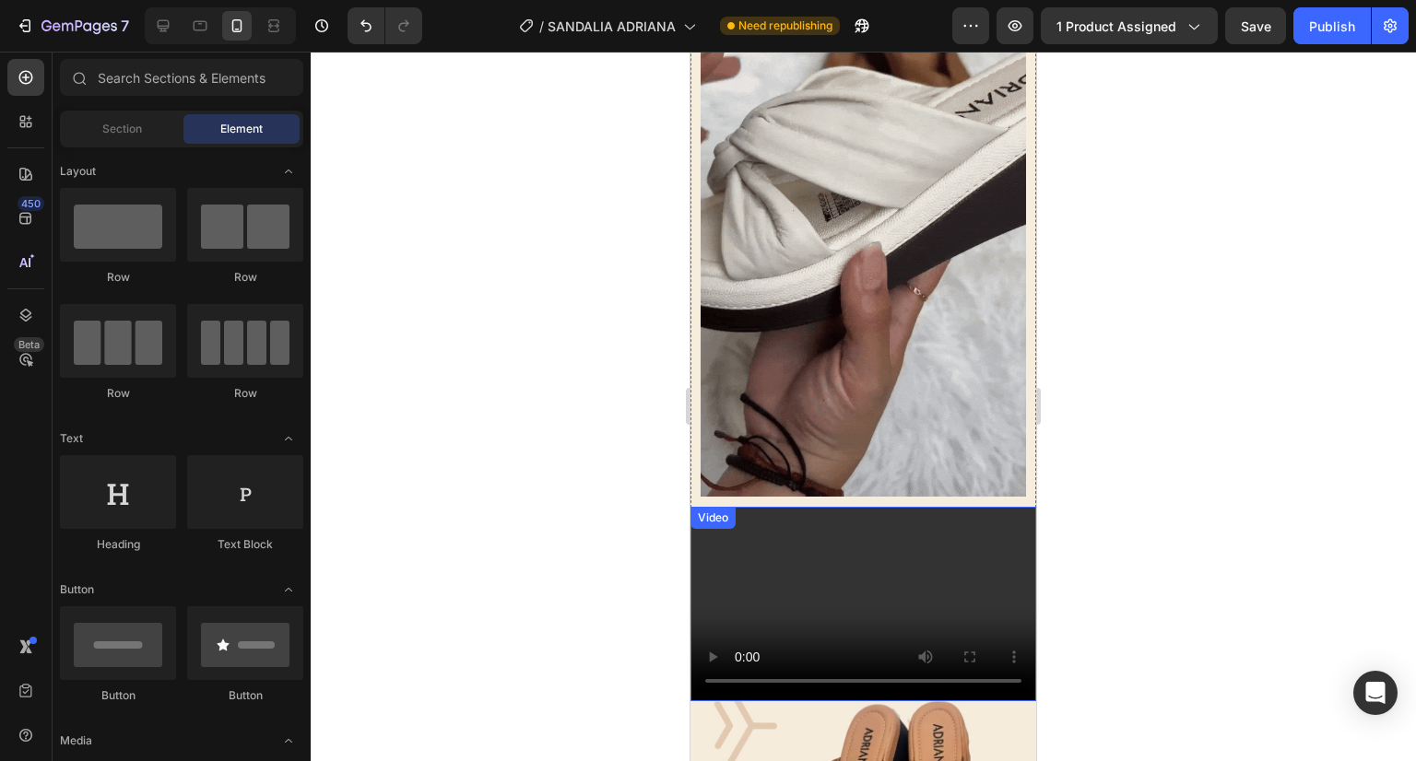 This screenshot has width=1416, height=761. What do you see at coordinates (611, 26) in the screenshot?
I see `span: SANDALIA ADRIANA` at bounding box center [611, 26].